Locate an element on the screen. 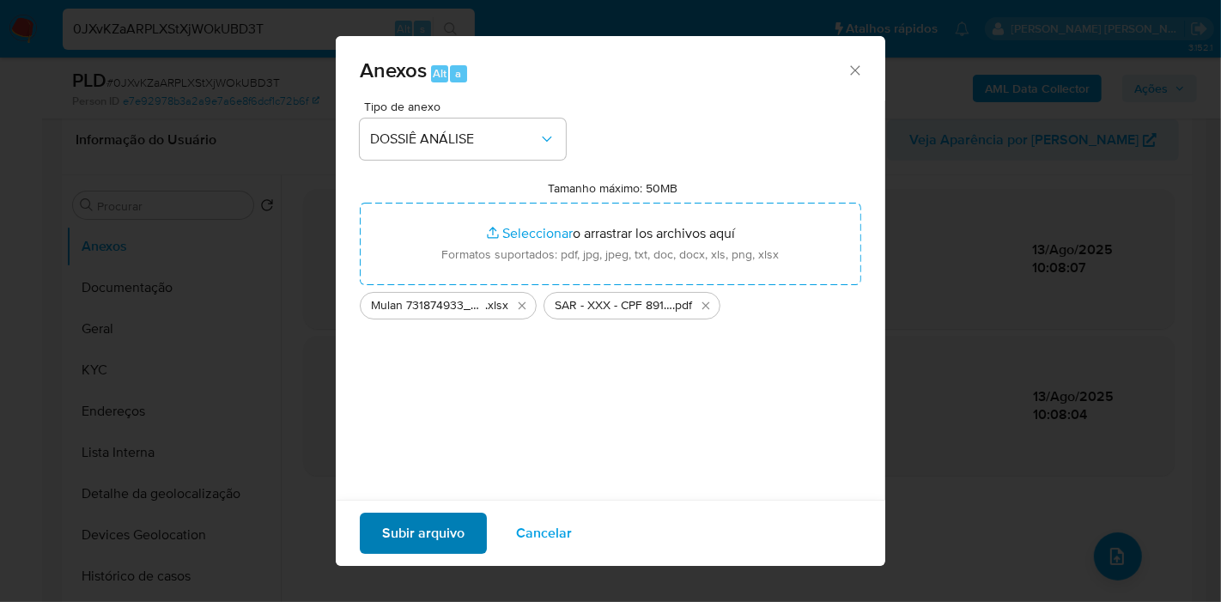 This screenshot has height=602, width=1221. span: a is located at coordinates (458, 73).